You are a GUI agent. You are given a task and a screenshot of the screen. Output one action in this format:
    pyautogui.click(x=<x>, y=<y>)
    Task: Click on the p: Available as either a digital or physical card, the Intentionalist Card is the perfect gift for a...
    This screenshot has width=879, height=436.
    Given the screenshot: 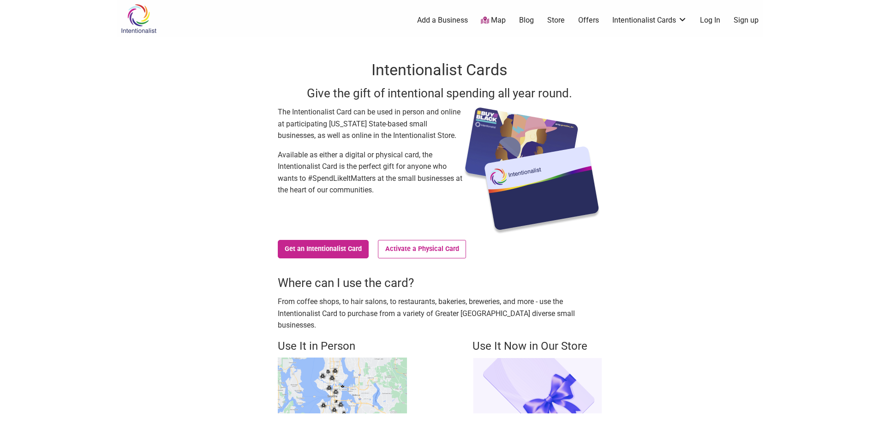 What is the action you would take?
    pyautogui.click(x=370, y=173)
    